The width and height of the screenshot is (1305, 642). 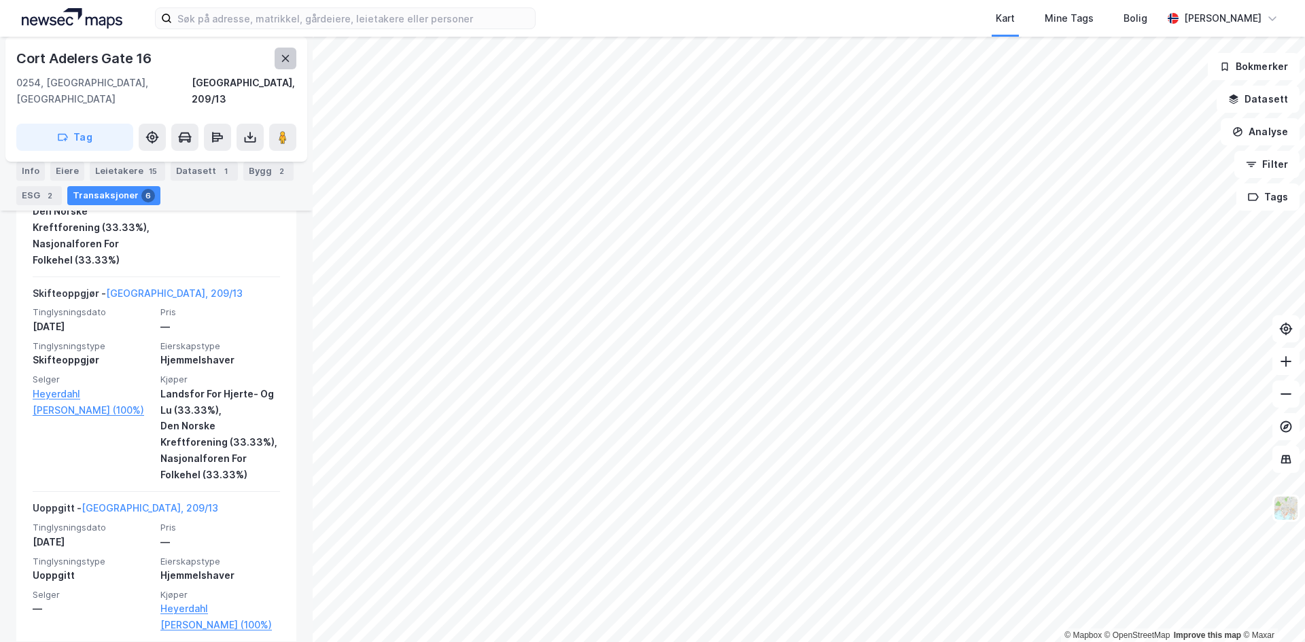 What do you see at coordinates (39, 196) in the screenshot?
I see `div: ESG` at bounding box center [39, 196].